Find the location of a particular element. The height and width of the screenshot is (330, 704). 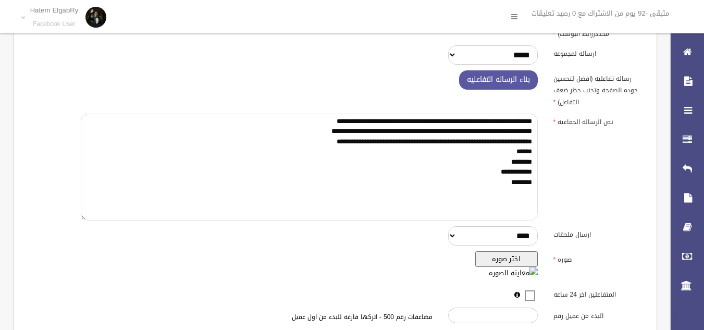

small: Facebook User is located at coordinates (54, 24).